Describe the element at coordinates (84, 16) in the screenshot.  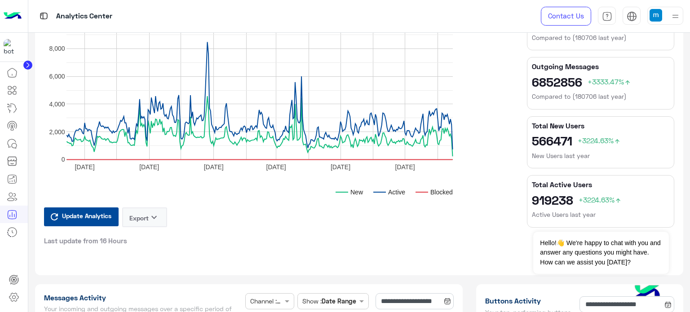
I see `p: Analytics Center` at that location.